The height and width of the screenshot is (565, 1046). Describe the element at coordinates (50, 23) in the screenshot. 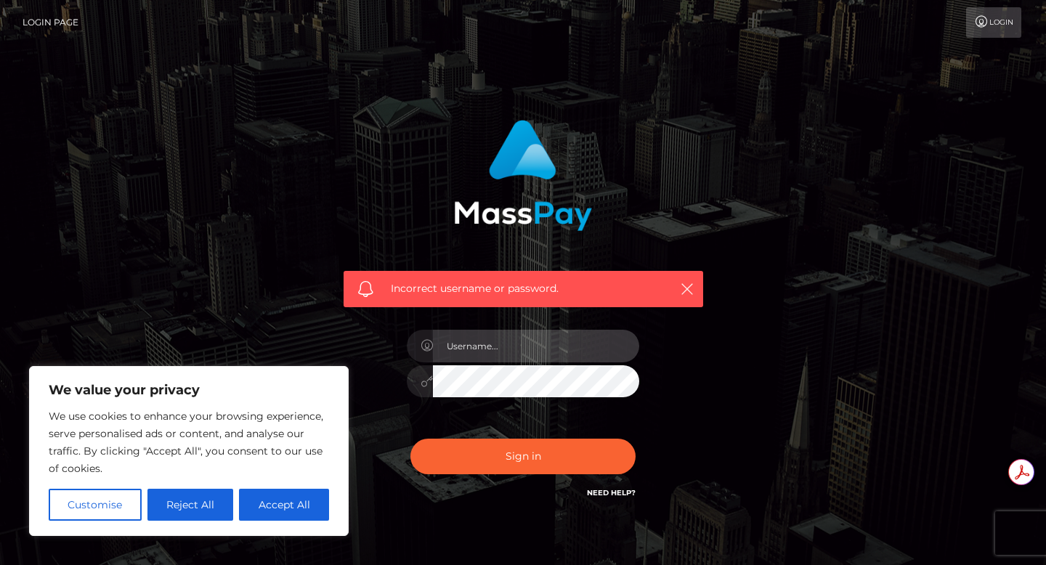

I see `a: Login Page` at that location.